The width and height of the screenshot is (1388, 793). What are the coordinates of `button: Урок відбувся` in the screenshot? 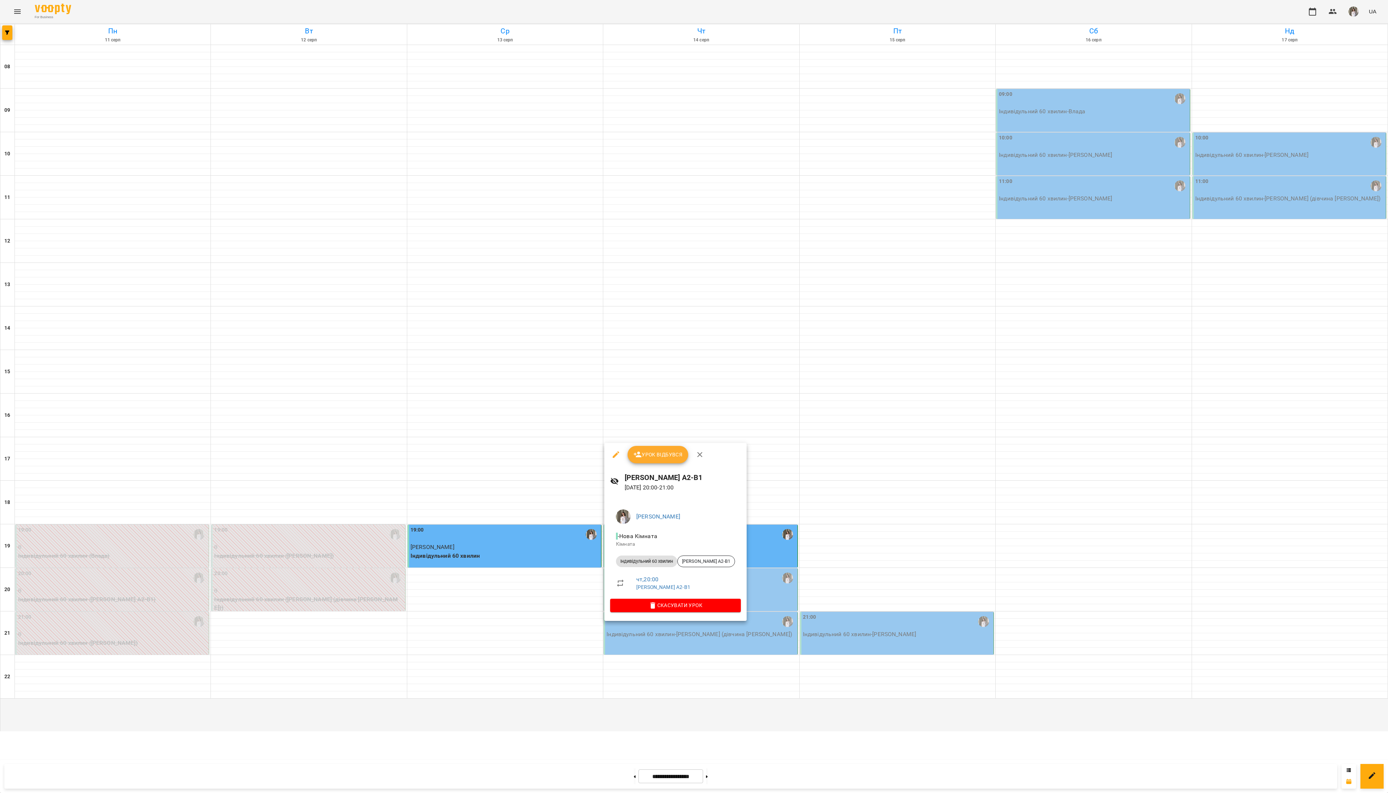 It's located at (658, 455).